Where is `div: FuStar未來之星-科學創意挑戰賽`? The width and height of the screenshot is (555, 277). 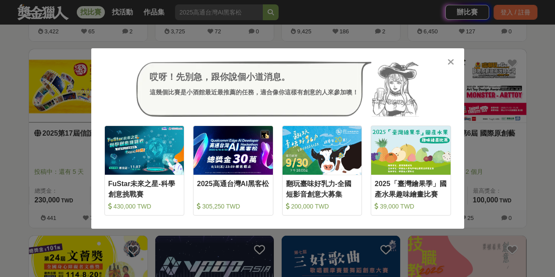
div: FuStar未來之星-科學創意挑戰賽 is located at coordinates (144, 188).